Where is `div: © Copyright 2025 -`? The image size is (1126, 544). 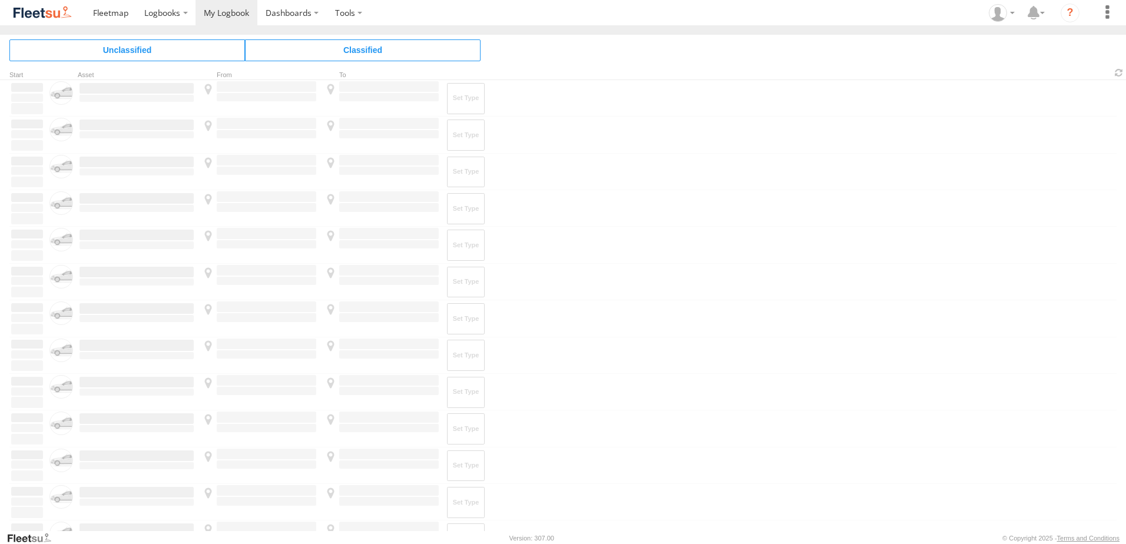 div: © Copyright 2025 - is located at coordinates (1061, 538).